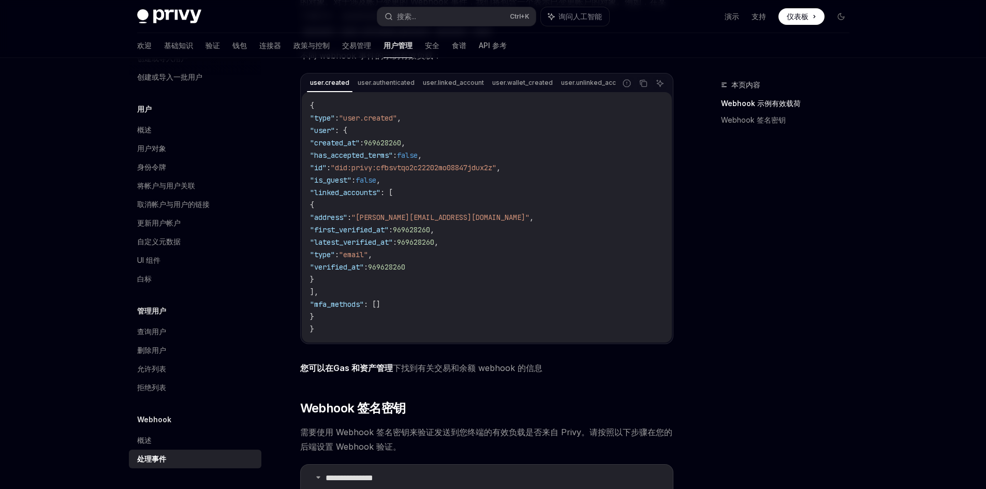 Image resolution: width=986 pixels, height=489 pixels. What do you see at coordinates (644, 83) in the screenshot?
I see `button: 复制代码块中的内容` at bounding box center [644, 83].